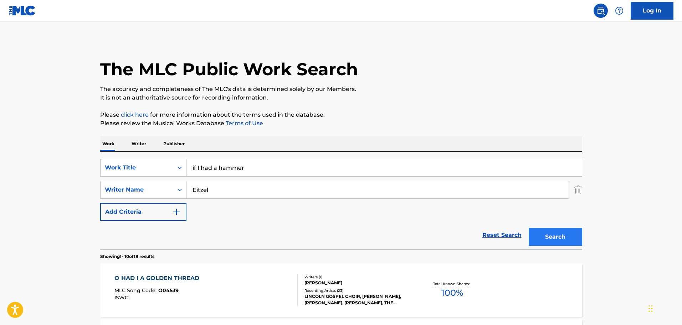 The width and height of the screenshot is (682, 325). Describe the element at coordinates (601, 11) in the screenshot. I see `a: Public Search` at that location.